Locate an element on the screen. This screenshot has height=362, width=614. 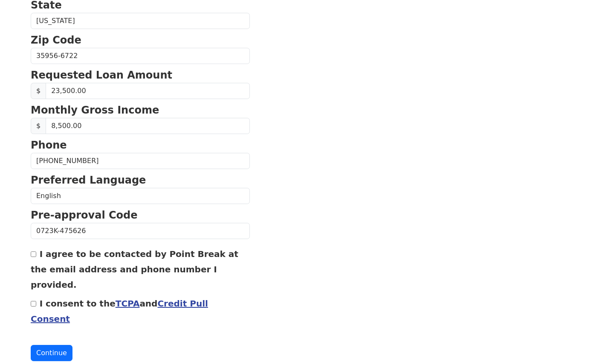
input: Phone is located at coordinates (140, 161).